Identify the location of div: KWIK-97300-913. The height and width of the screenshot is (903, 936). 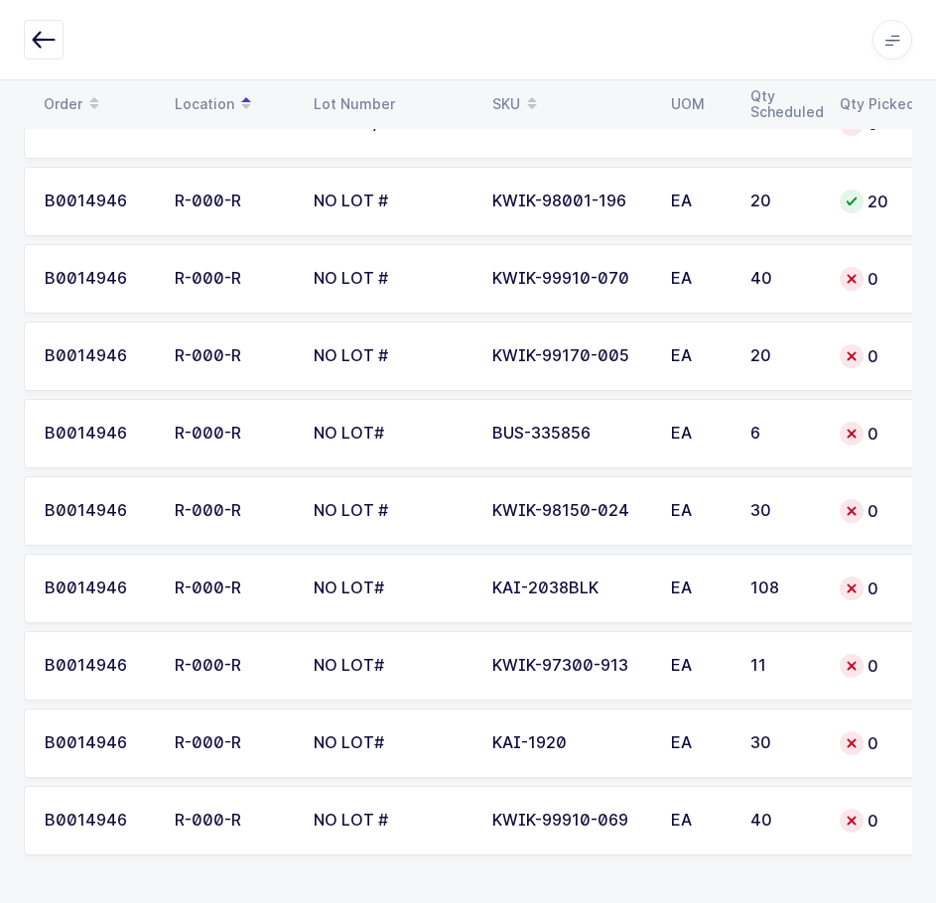
(570, 666).